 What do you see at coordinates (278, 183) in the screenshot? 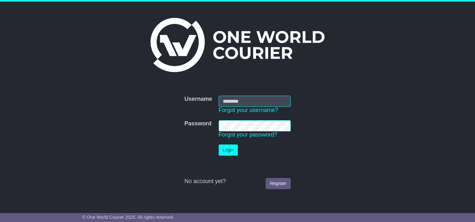
I see `a: Register` at bounding box center [278, 183].